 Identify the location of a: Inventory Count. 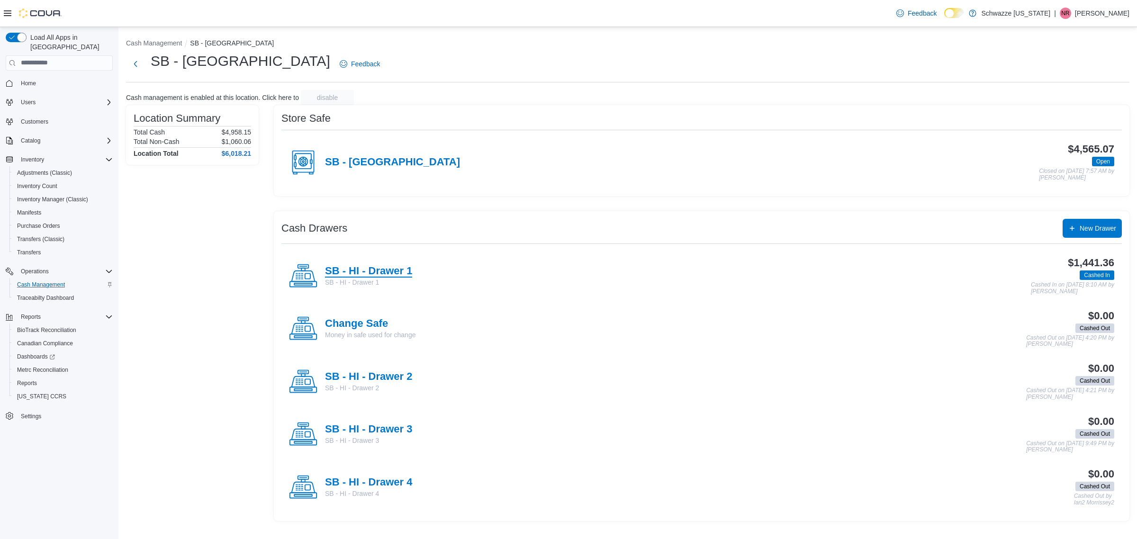
(37, 186).